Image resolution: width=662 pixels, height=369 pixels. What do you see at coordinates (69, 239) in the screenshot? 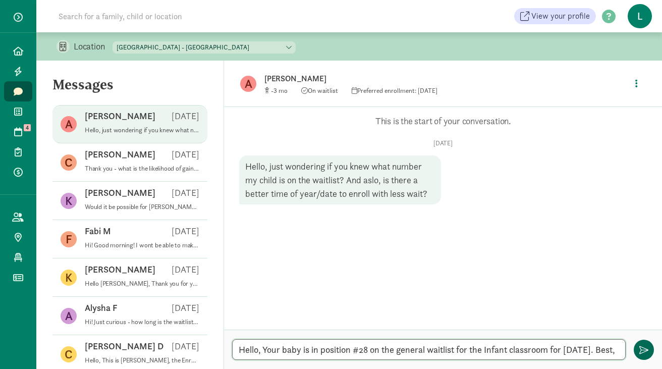
I see `figure: F` at bounding box center [69, 239].